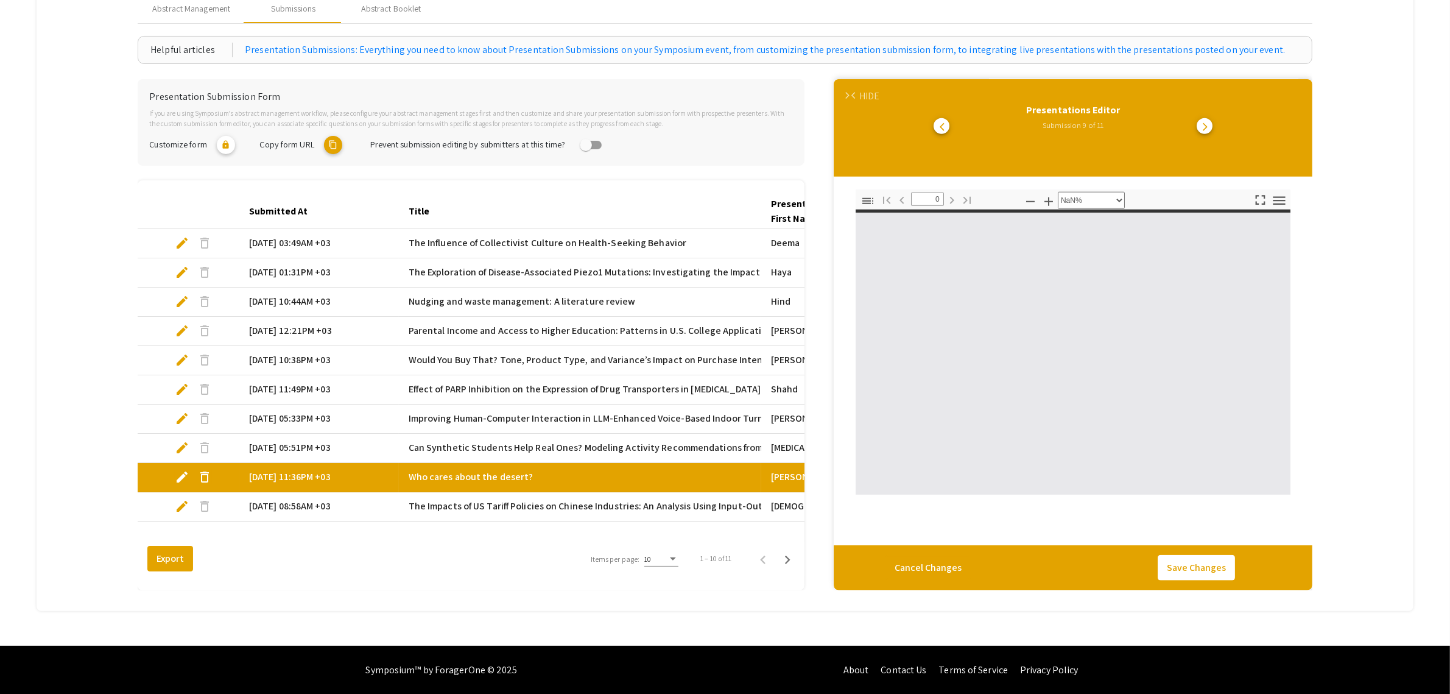 This screenshot has height=694, width=1450. I want to click on span: Parental Income and Access to Higher Education: Patterns in U.S. College Application and Attendance, so click(626, 331).